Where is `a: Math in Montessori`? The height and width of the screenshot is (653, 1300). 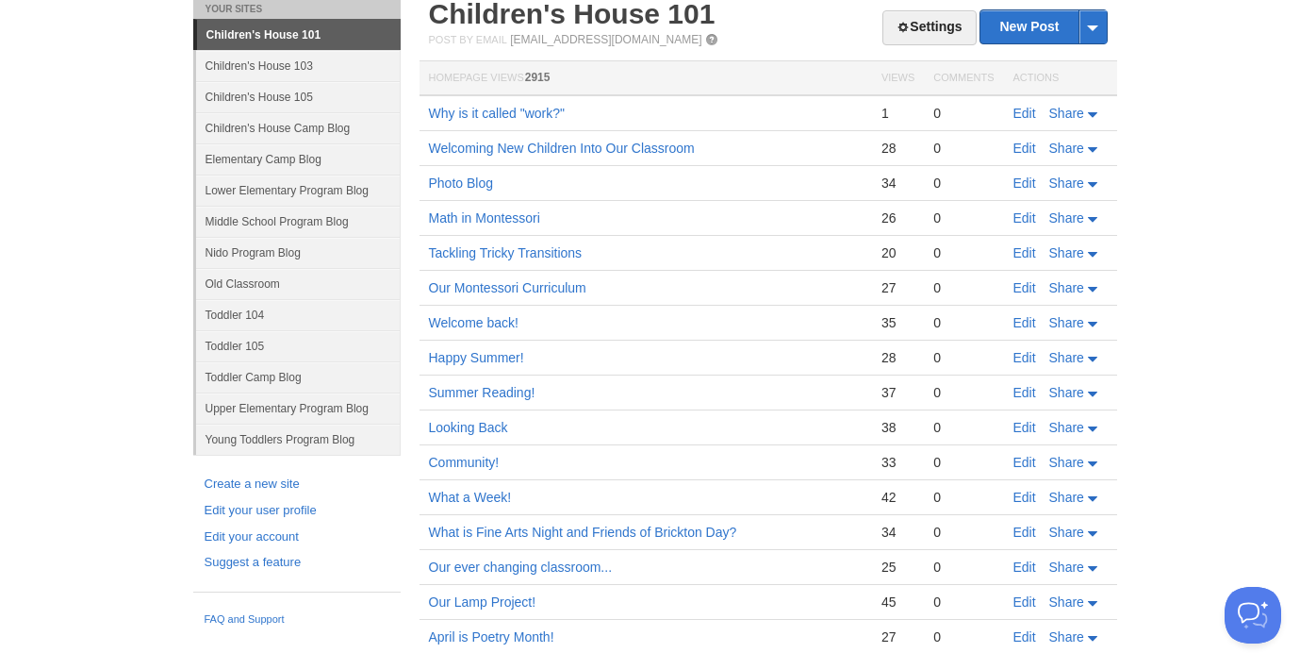
a: Math in Montessori is located at coordinates (485, 218).